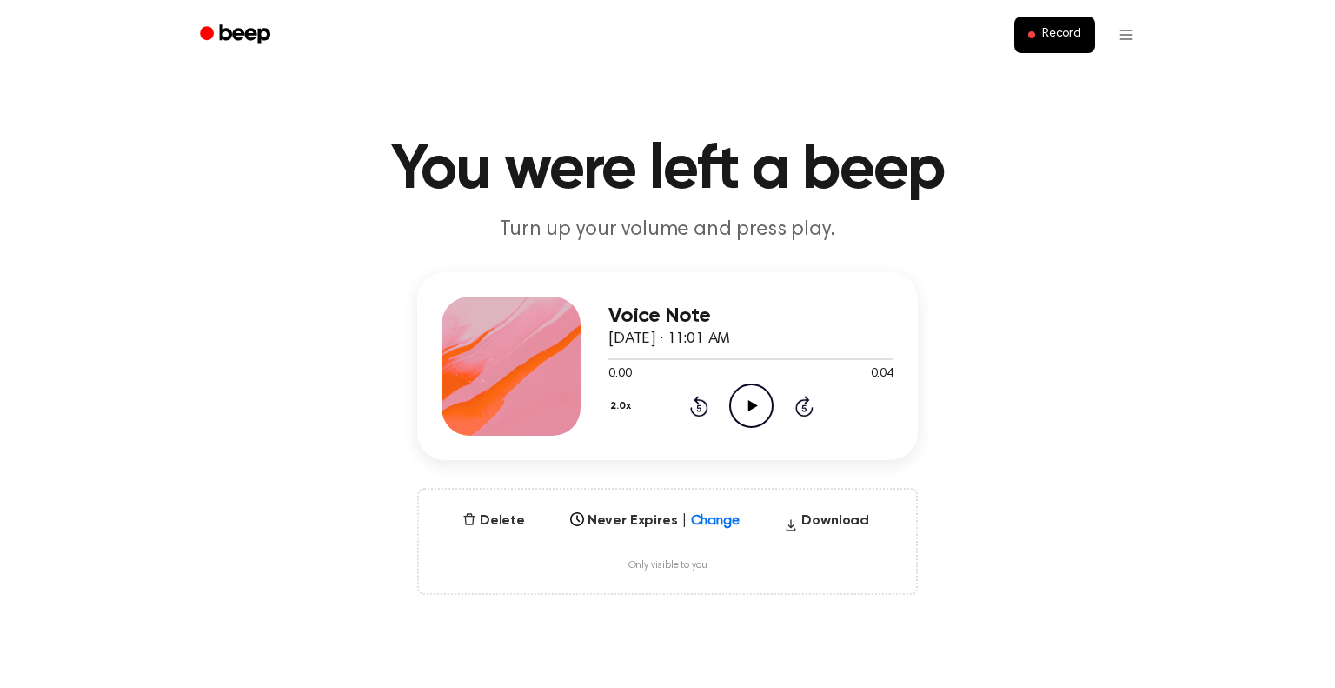 The height and width of the screenshot is (688, 1335). I want to click on button: Record, so click(1054, 35).